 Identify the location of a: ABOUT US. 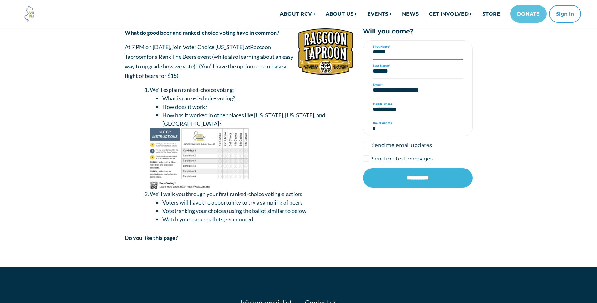
(341, 14).